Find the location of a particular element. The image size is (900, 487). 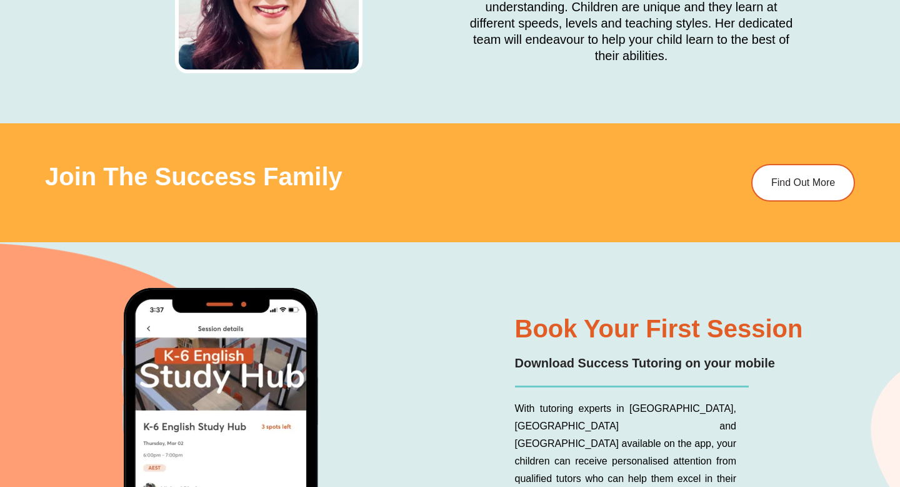

h2: Join The Success Family is located at coordinates (364, 176).